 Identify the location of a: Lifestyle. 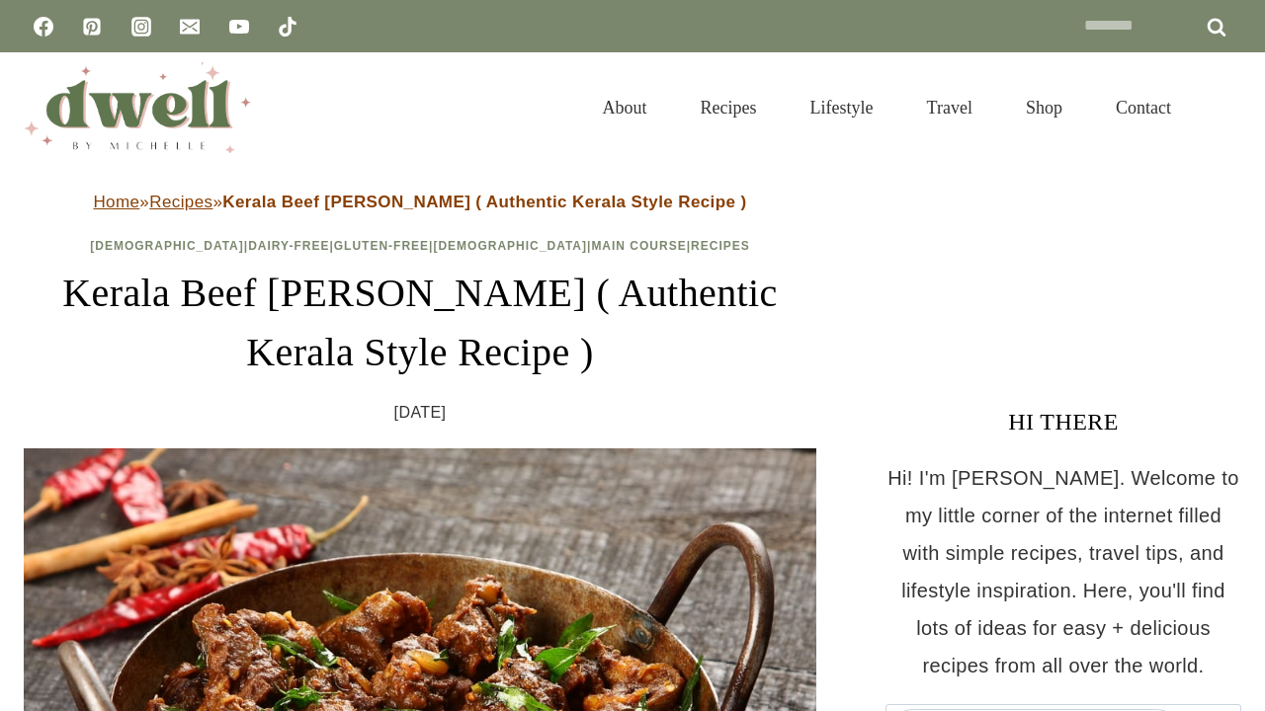
(842, 108).